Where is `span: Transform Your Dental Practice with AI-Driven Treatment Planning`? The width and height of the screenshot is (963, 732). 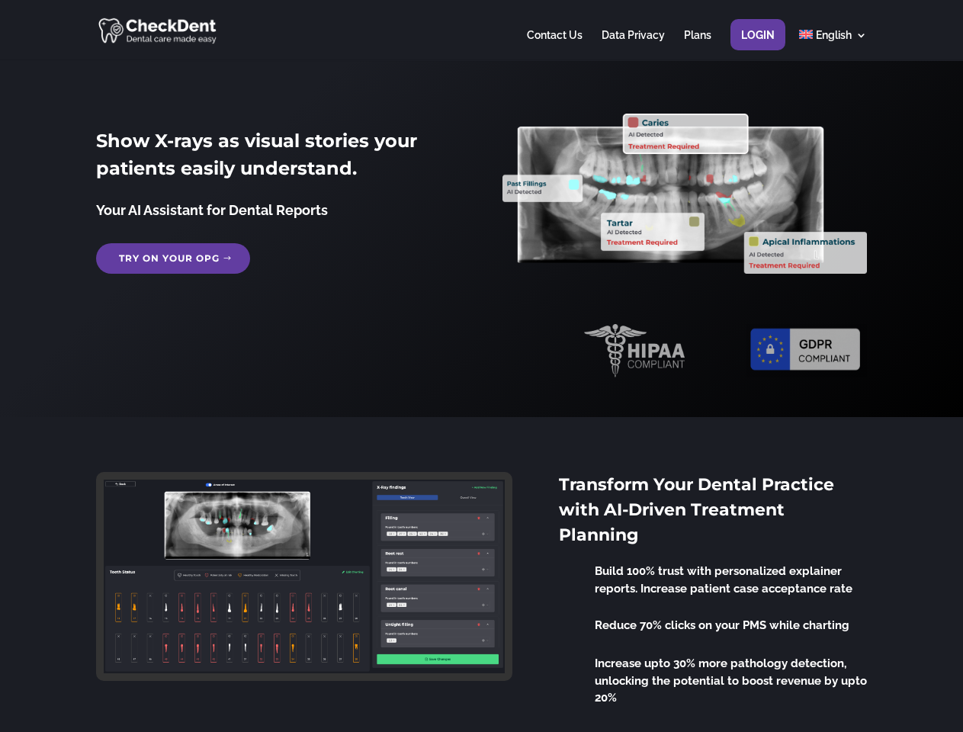 span: Transform Your Dental Practice with AI-Driven Treatment Planning is located at coordinates (696, 509).